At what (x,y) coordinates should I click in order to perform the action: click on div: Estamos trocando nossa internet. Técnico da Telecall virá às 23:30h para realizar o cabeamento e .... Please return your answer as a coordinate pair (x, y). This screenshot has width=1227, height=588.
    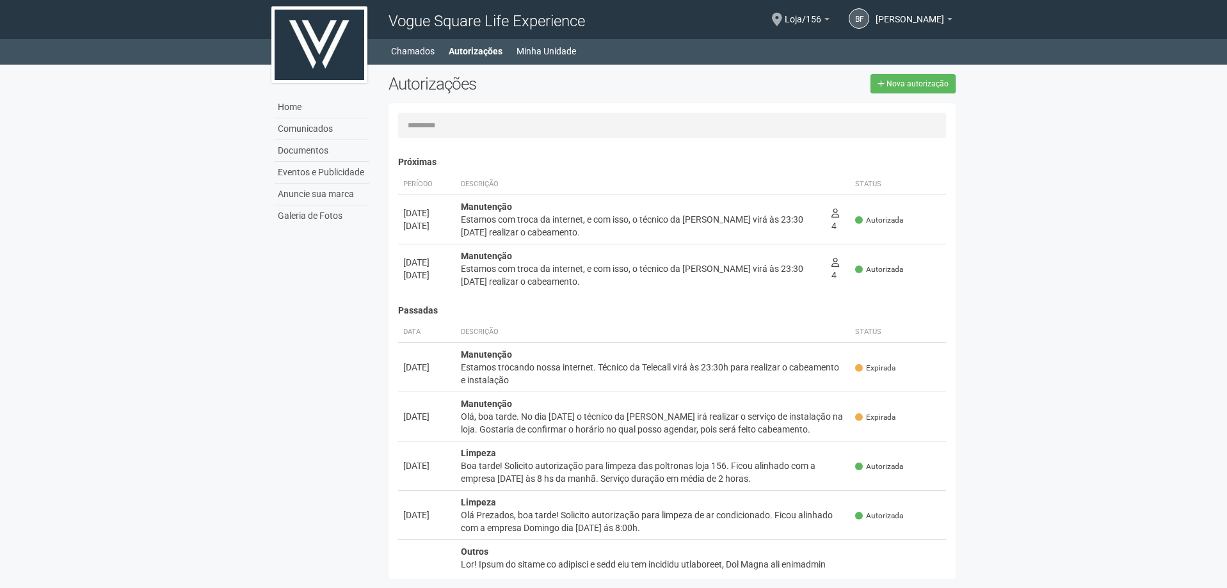
    Looking at the image, I should click on (653, 374).